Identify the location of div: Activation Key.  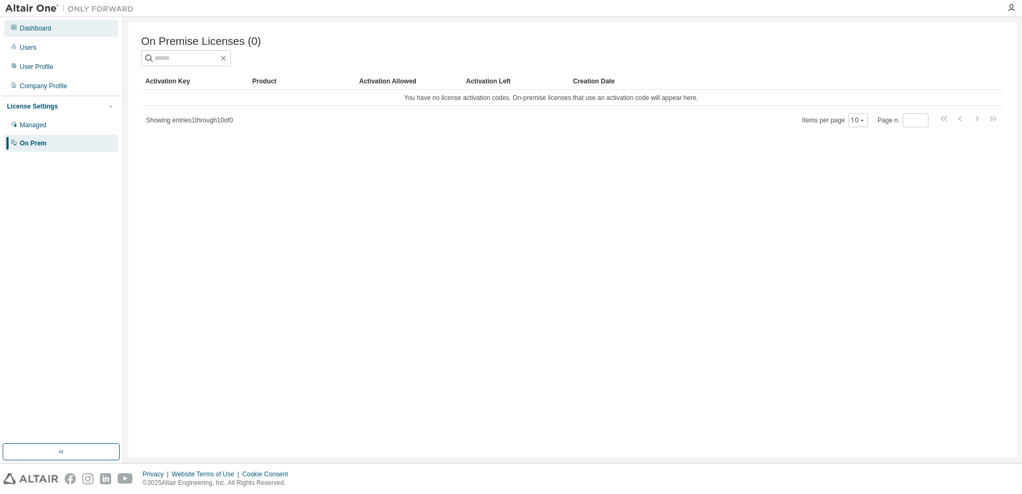
(195, 81).